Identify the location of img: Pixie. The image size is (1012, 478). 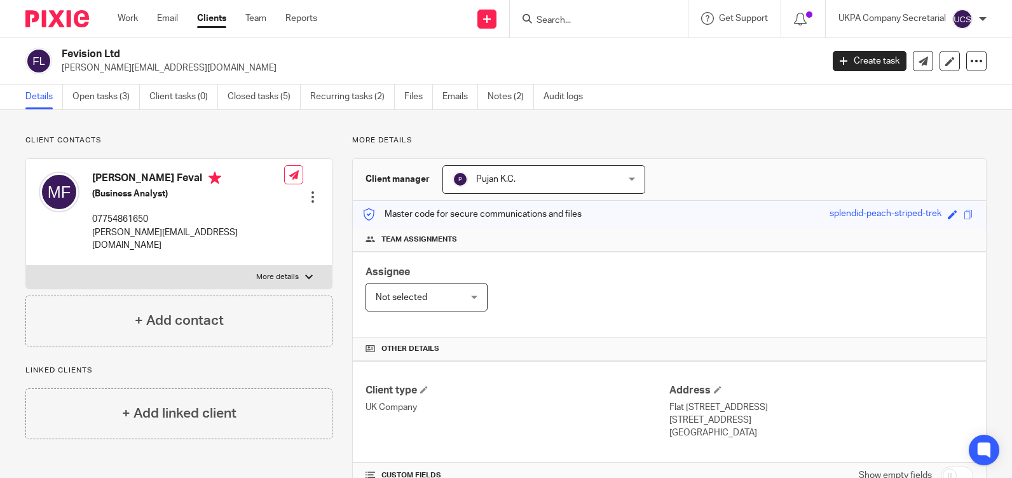
(57, 18).